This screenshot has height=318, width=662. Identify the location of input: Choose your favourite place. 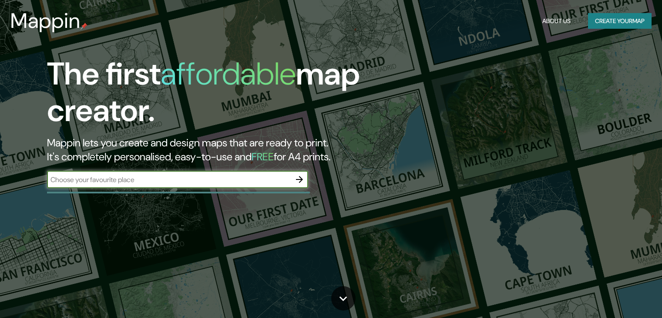
(169, 179).